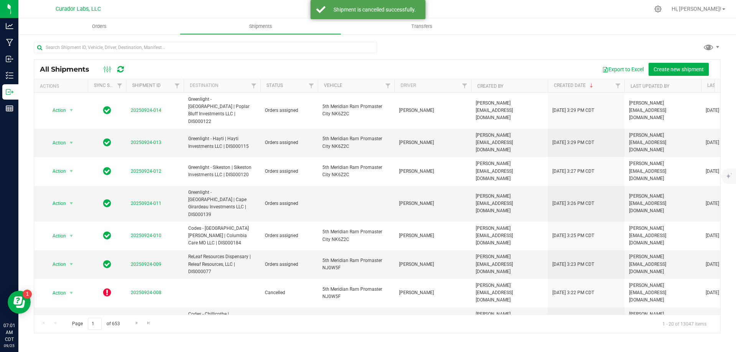 The height and width of the screenshot is (352, 736). Describe the element at coordinates (96, 324) in the screenshot. I see `span: Page of 653` at that location.